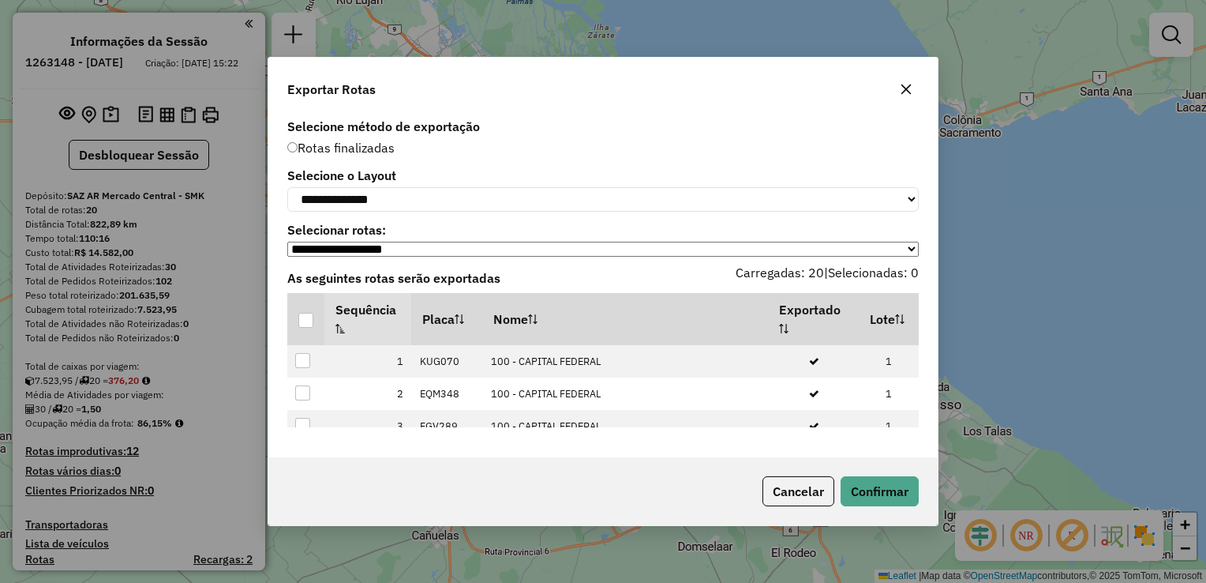 This screenshot has height=583, width=1206. Describe the element at coordinates (332, 89) in the screenshot. I see `span: Exportar Rotas` at that location.